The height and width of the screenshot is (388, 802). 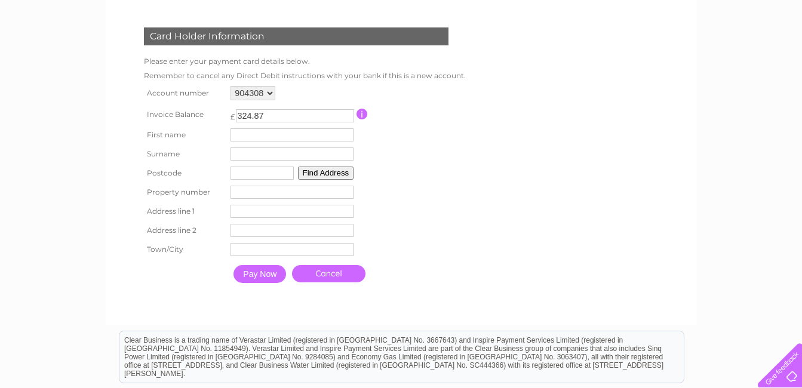 I want to click on td: Remember to cancel any Direct Debit instructions with your bank if this is a new account., so click(x=305, y=76).